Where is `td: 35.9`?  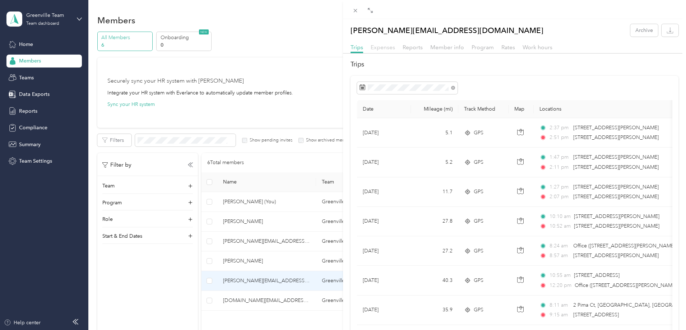
td: 35.9 is located at coordinates (435, 311).